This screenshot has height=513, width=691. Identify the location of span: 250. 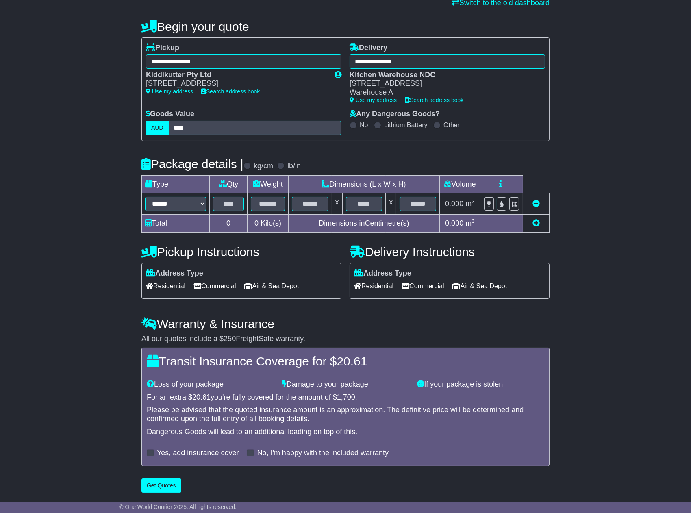
(230, 338).